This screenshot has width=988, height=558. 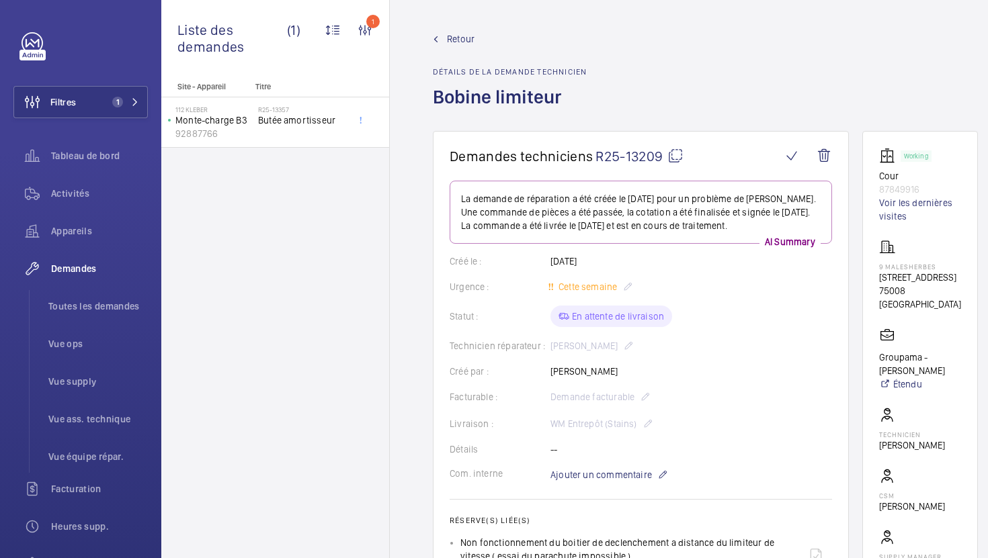 I want to click on img: elevator.svg, so click(x=890, y=156).